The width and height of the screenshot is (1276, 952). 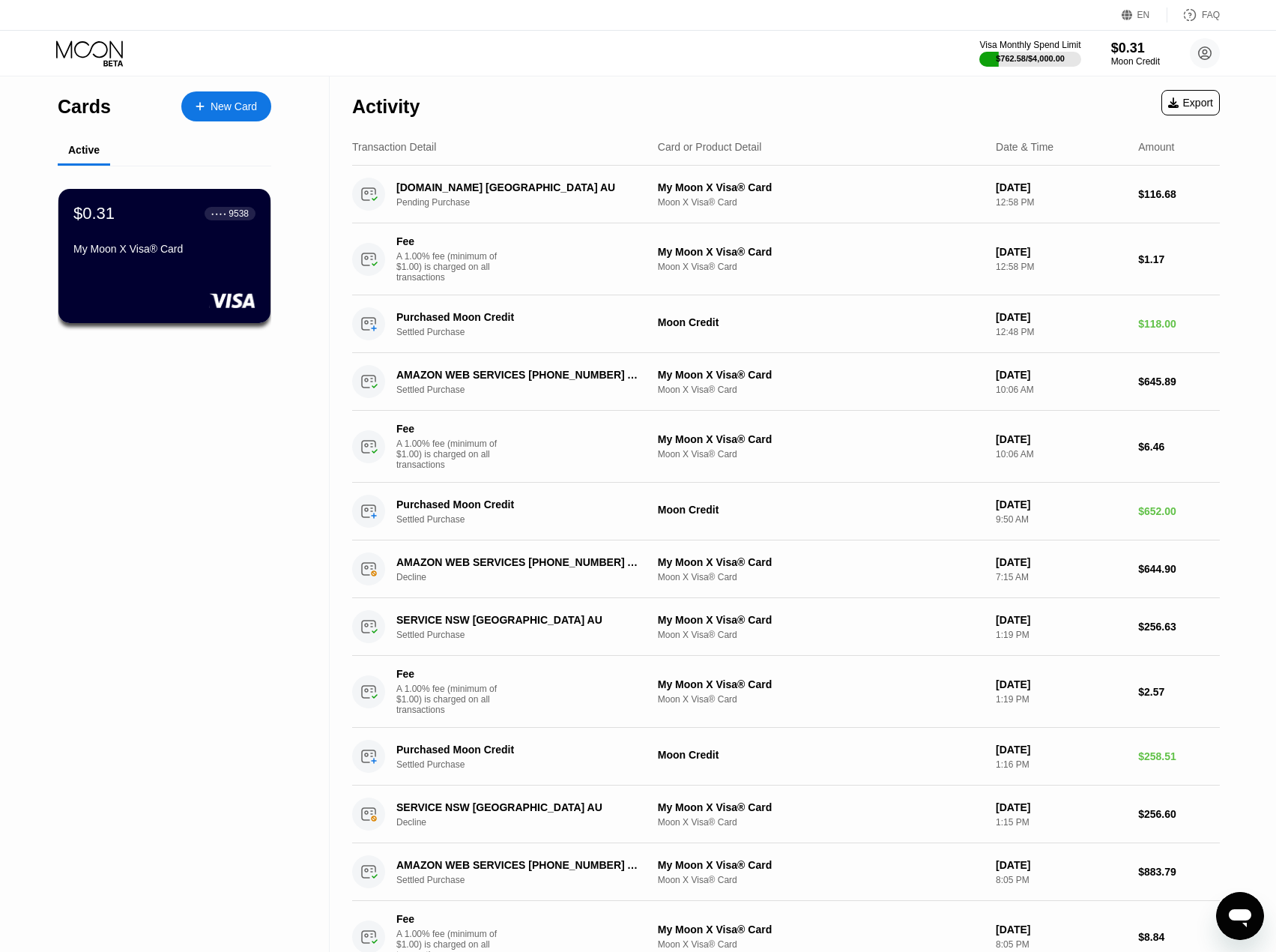 I want to click on div: $883.79, so click(x=1179, y=872).